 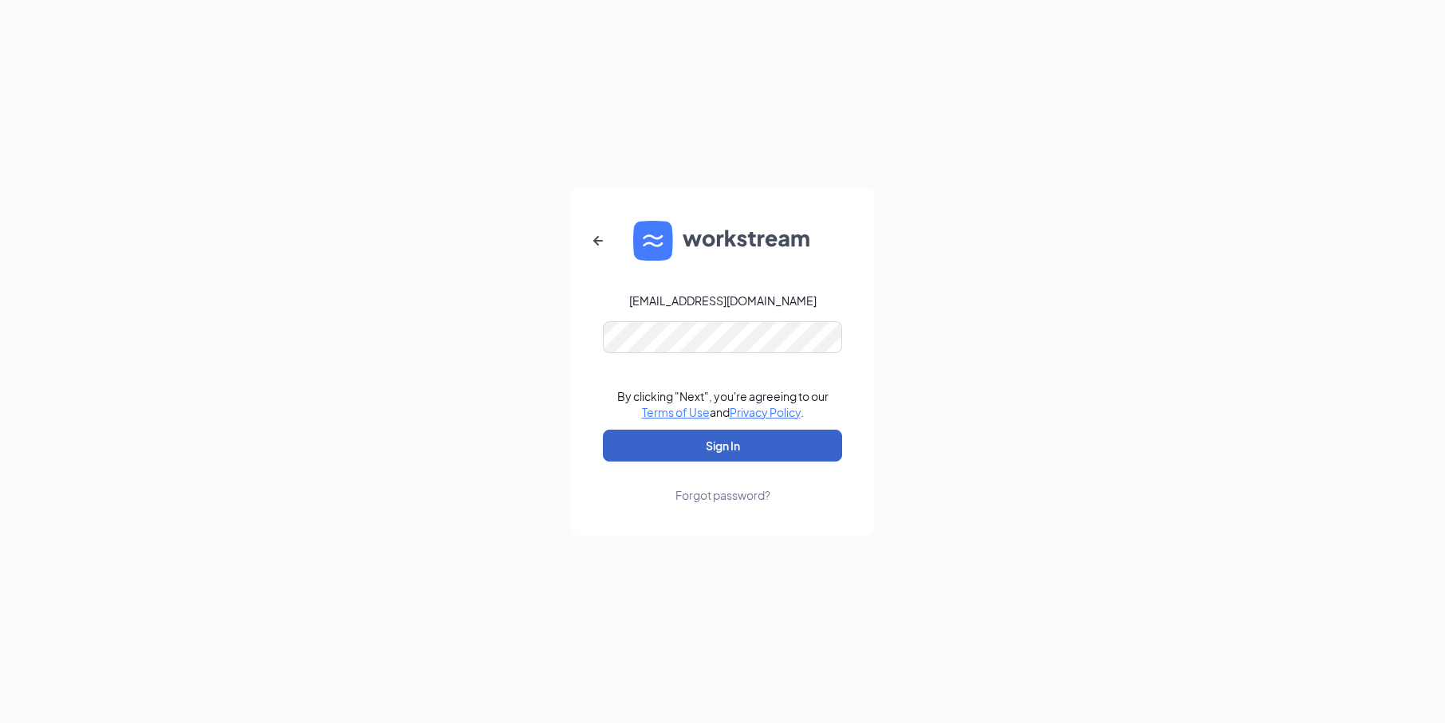 I want to click on a: Terms of Use, so click(x=676, y=412).